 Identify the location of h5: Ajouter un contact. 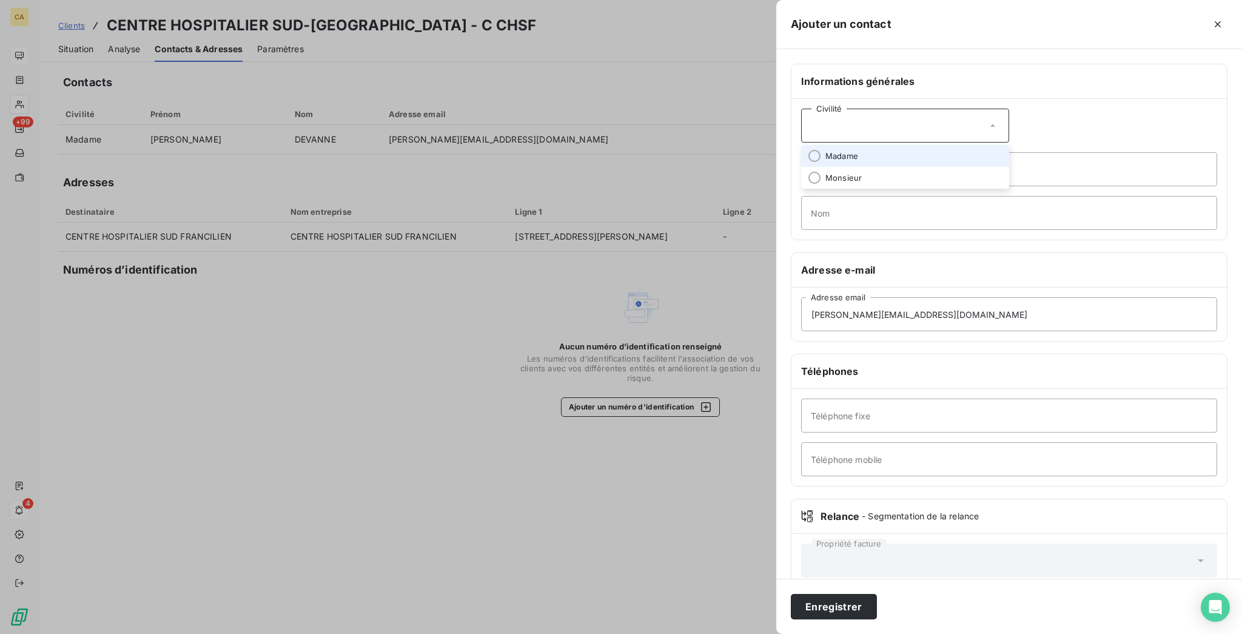
(841, 24).